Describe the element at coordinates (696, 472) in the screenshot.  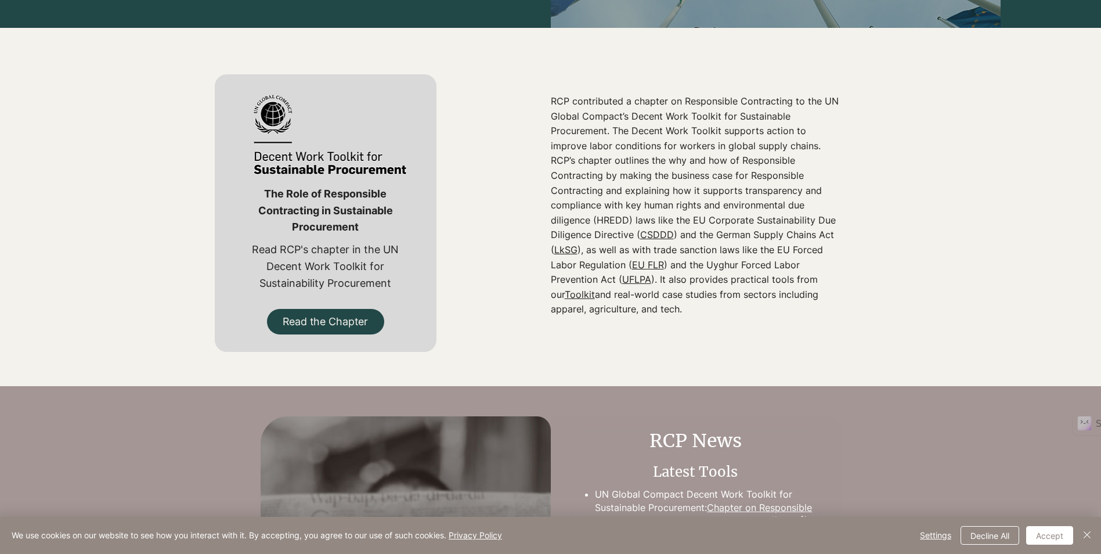
I see `h3: Latest Tools` at that location.